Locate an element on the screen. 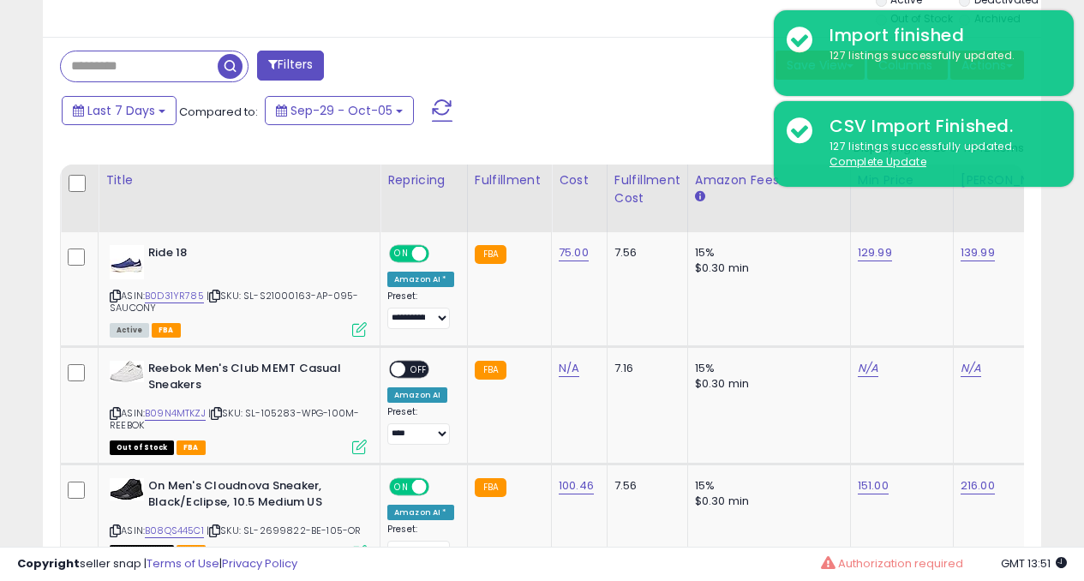 This screenshot has width=1084, height=581. span: 2025-10-13 13:51 GMT is located at coordinates (1034, 563).